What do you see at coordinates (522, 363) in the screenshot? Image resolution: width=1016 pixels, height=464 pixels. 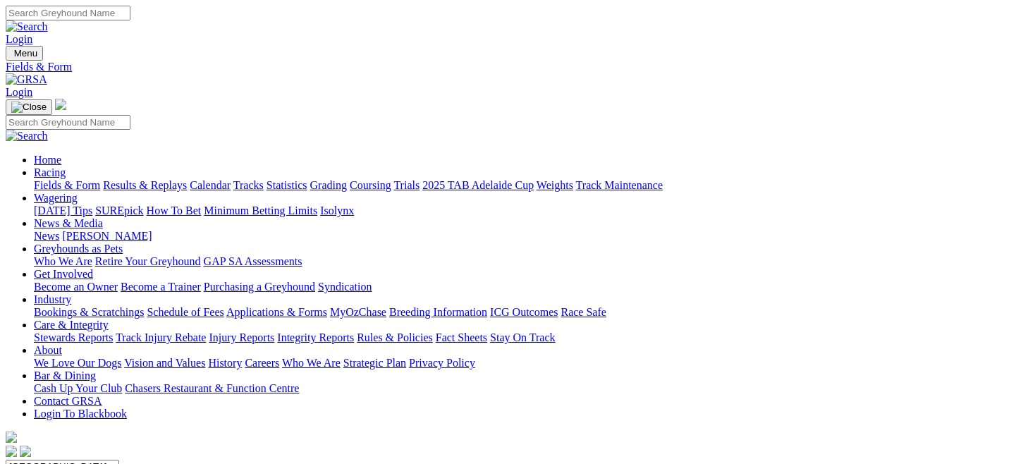 I see `div: About` at bounding box center [522, 363].